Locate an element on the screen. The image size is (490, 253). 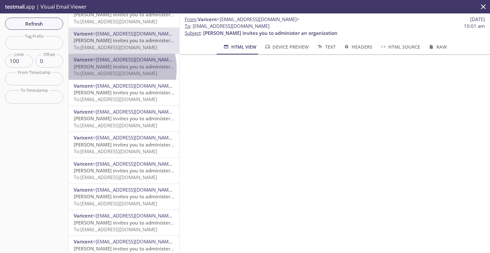
button: Refresh is located at coordinates (34, 24).